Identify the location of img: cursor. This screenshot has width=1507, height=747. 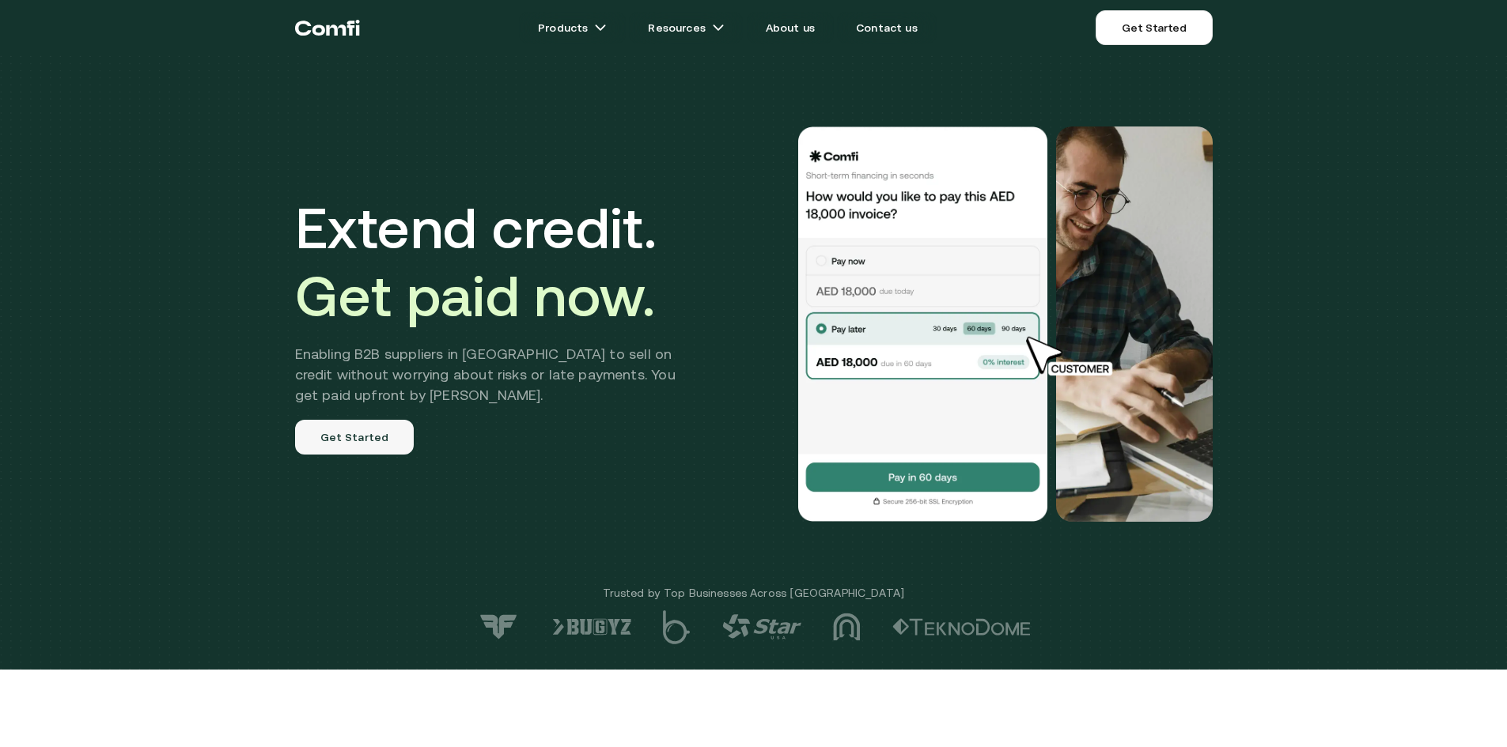
(1073, 357).